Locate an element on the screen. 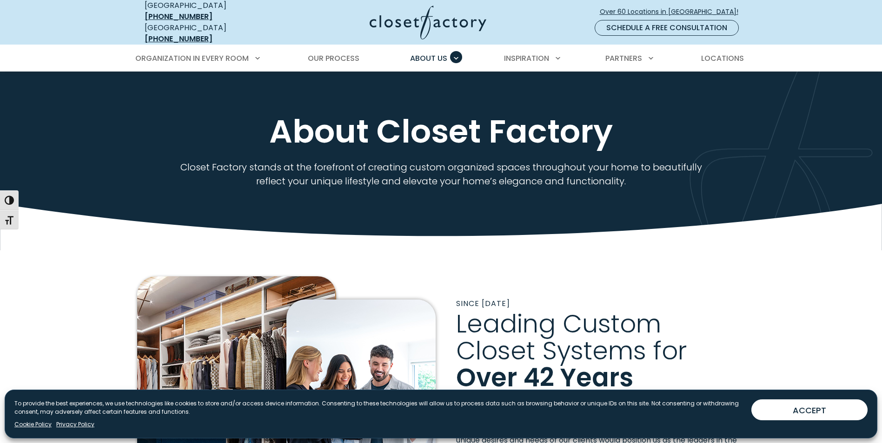  nav: Primary Menu is located at coordinates (441, 59).